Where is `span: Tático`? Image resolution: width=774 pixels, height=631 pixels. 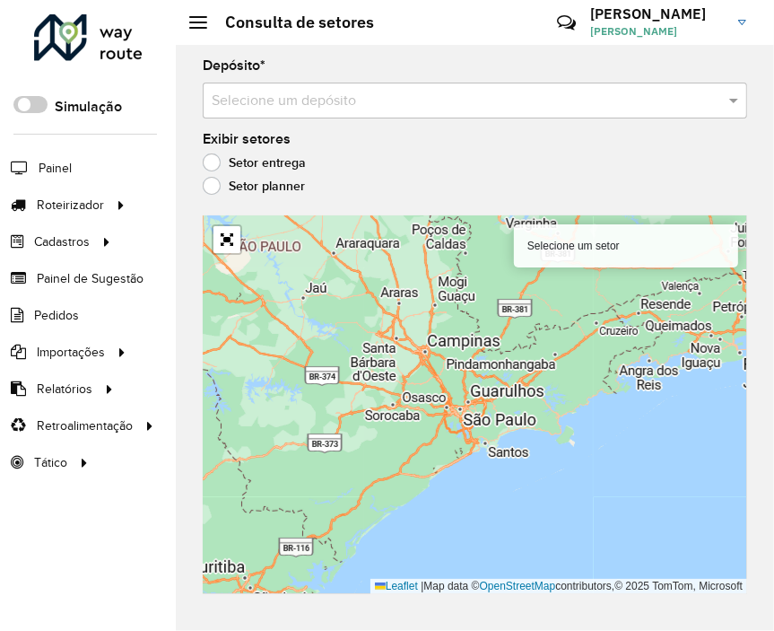 span: Tático is located at coordinates (50, 462).